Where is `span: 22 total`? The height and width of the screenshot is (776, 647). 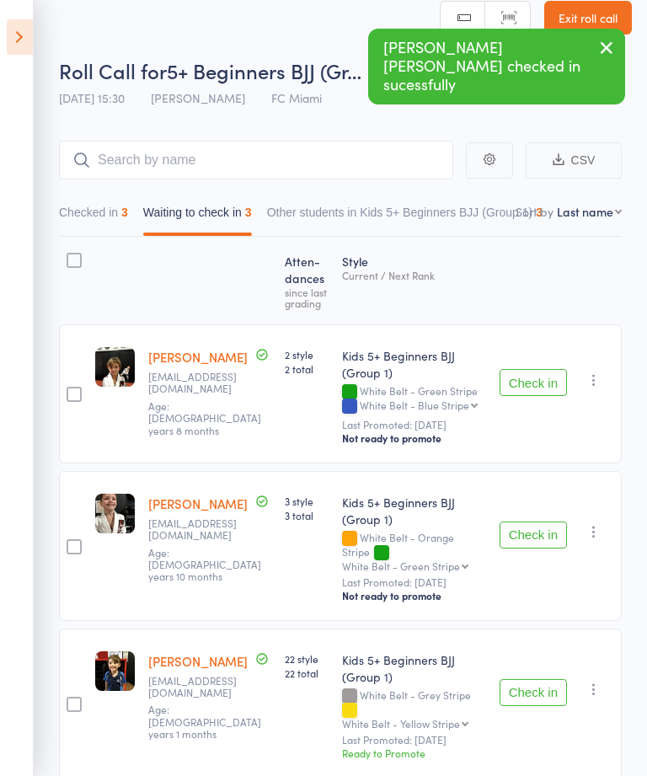
span: 22 total is located at coordinates (307, 672).